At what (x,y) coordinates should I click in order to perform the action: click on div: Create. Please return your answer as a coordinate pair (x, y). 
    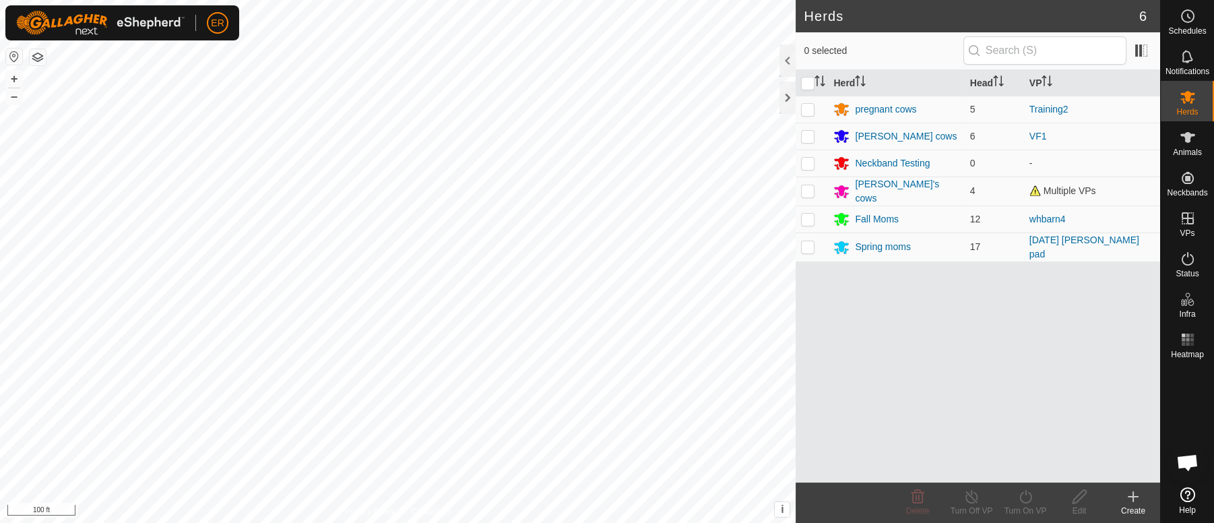
    Looking at the image, I should click on (1133, 511).